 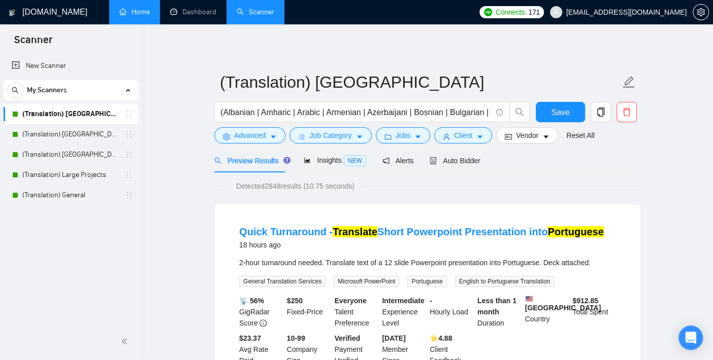 I want to click on span: setting, so click(x=701, y=12).